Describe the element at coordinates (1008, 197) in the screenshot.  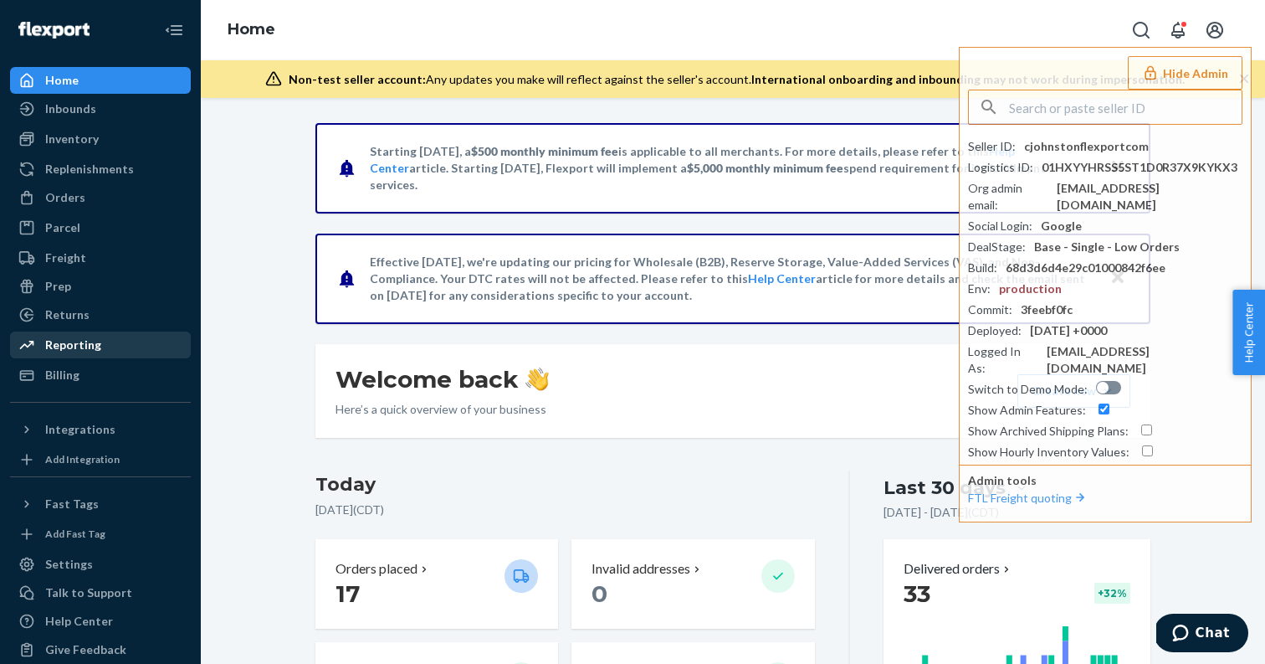
I see `div: Org admin email :` at that location.